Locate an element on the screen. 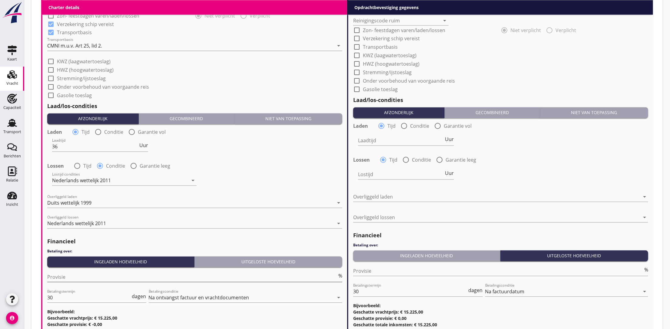 This screenshot has height=329, width=670. input: 2e product laatst vervoerd is located at coordinates (495, 6).